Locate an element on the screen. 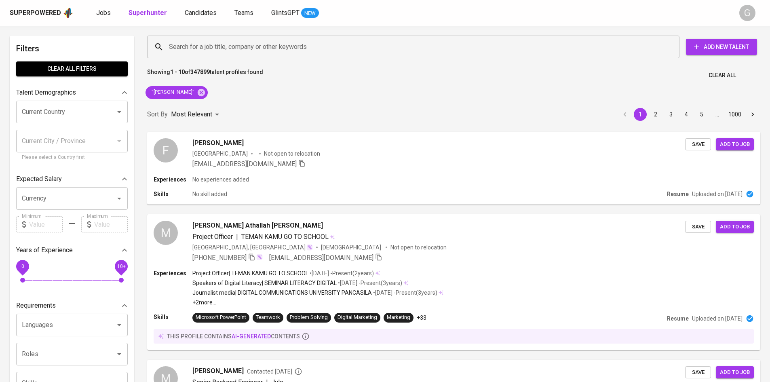  button: Go to page 2 is located at coordinates (656, 114).